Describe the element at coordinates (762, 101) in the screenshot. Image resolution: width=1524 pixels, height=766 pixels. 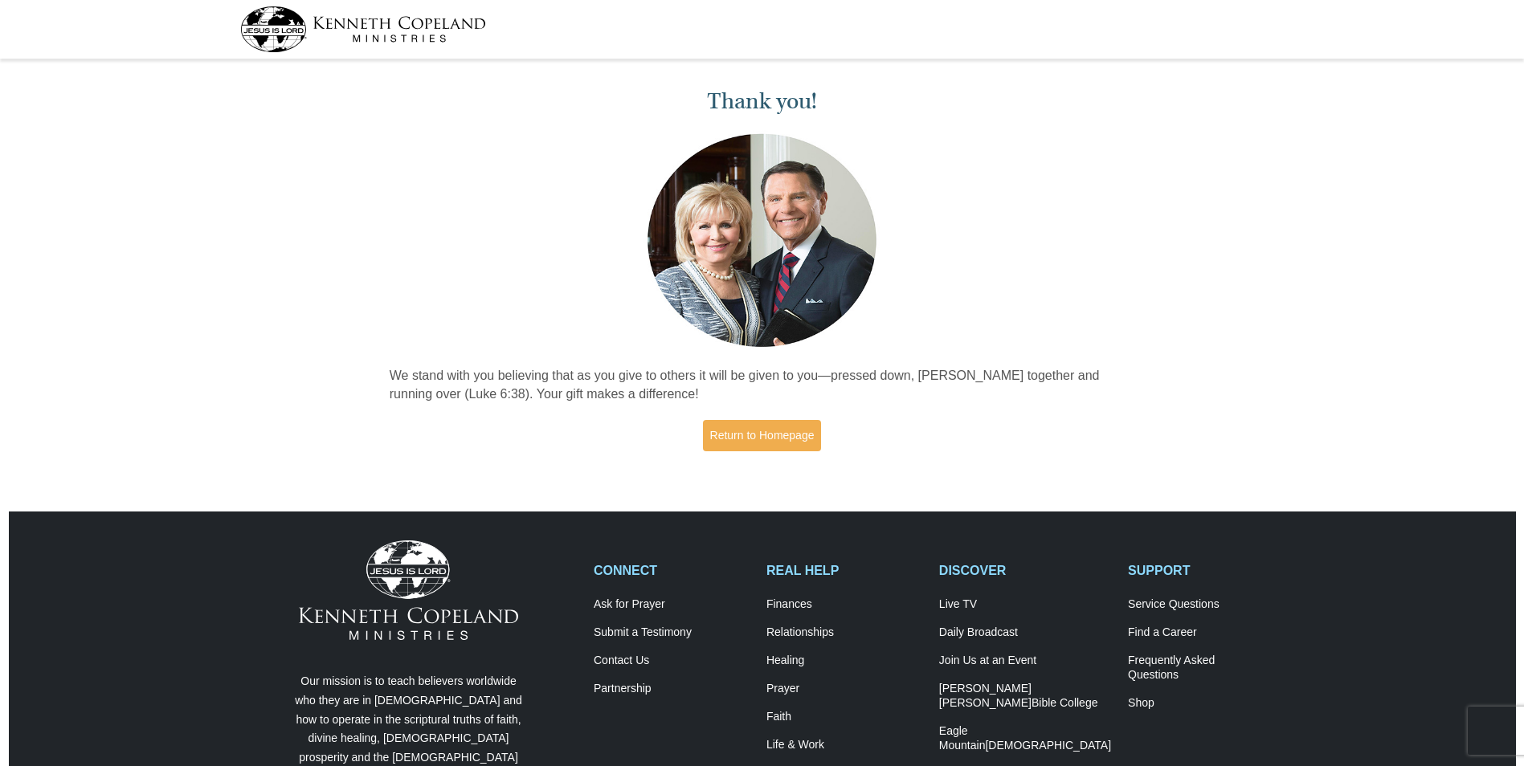
I see `h1: Thank you!` at that location.